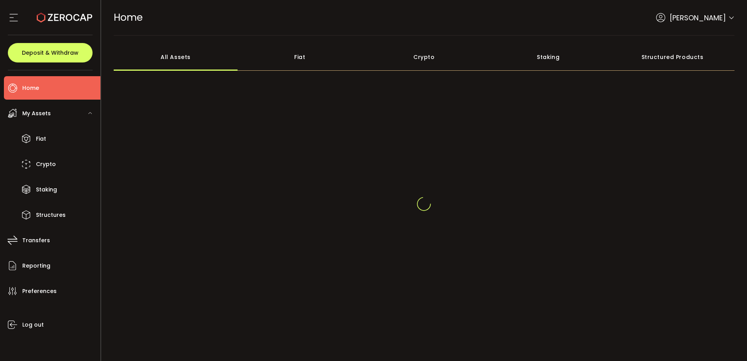 This screenshot has width=747, height=361. What do you see at coordinates (46, 164) in the screenshot?
I see `span: Crypto` at bounding box center [46, 164].